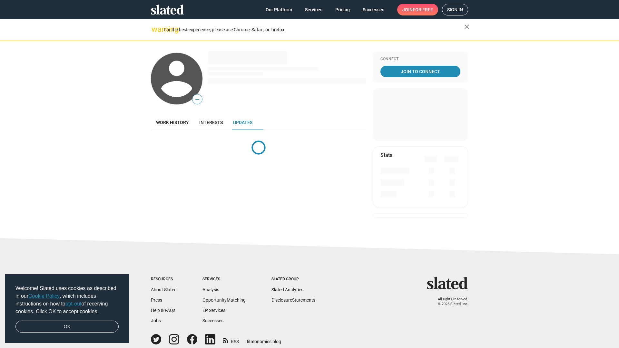 The width and height of the screenshot is (619, 348). Describe the element at coordinates (418, 10) in the screenshot. I see `span: Join` at that location.